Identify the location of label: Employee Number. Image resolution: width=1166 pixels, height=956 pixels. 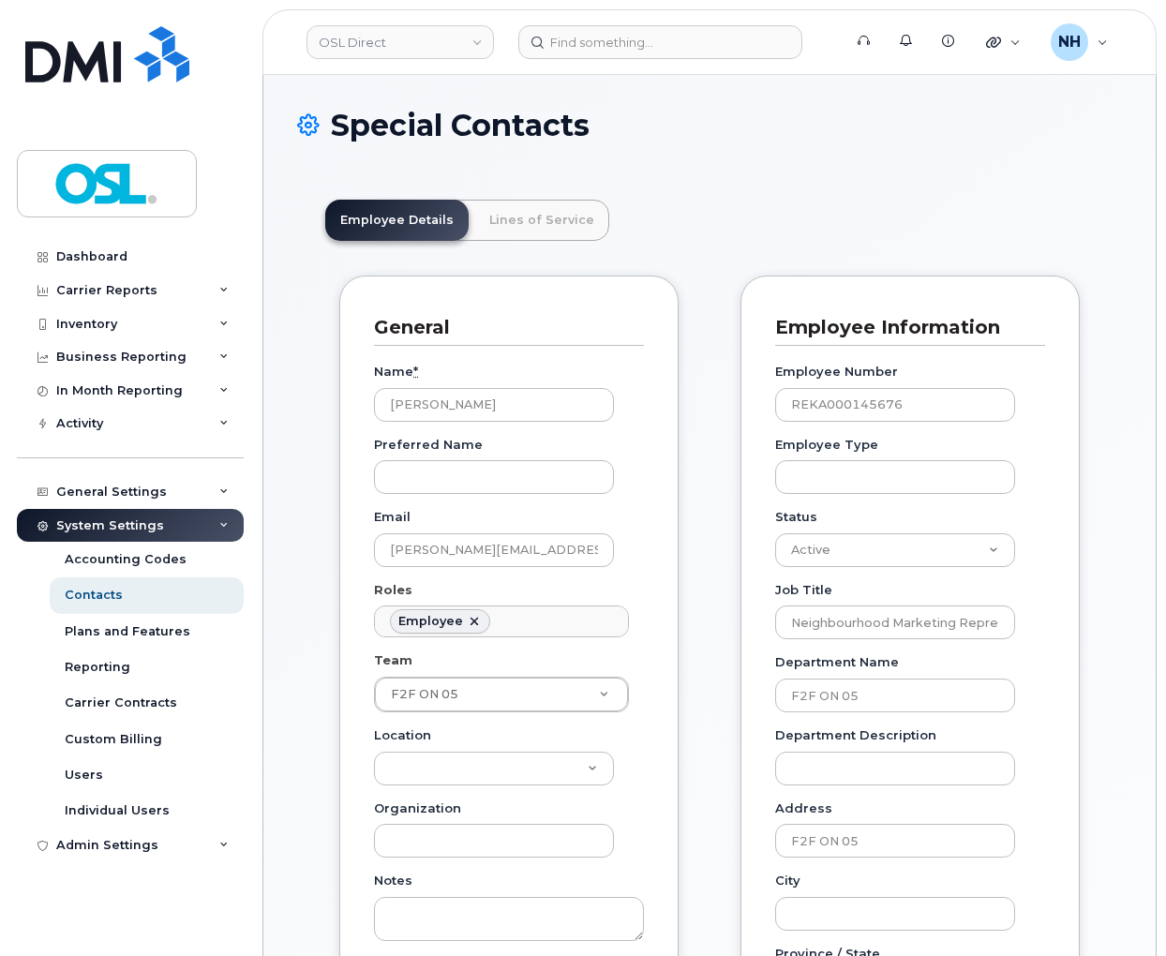
(836, 371).